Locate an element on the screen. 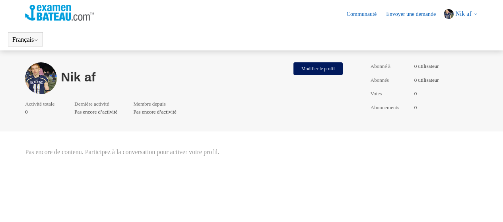 The width and height of the screenshot is (503, 222). a: Envoyer une demande is located at coordinates (415, 14).